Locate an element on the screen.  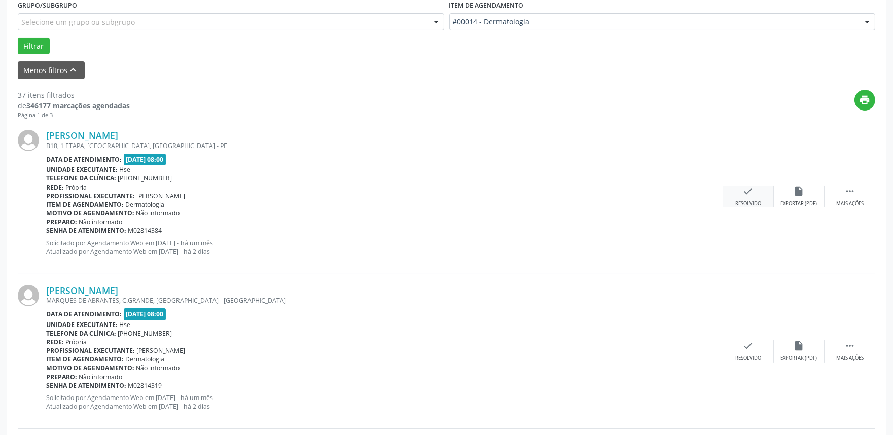
span: M02814319 is located at coordinates (145, 386).